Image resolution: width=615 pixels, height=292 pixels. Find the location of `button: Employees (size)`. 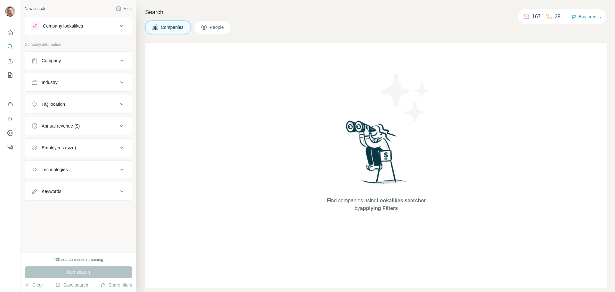

button: Employees (size) is located at coordinates (79, 148).